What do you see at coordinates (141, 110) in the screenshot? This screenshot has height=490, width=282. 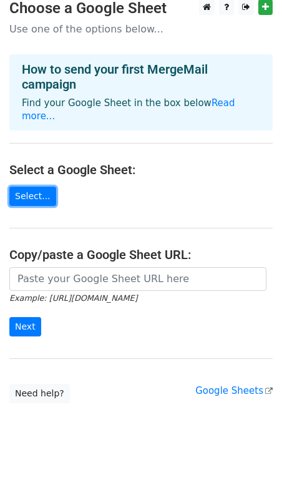 I see `p: Find your Google Sheet in the box below` at bounding box center [141, 110].